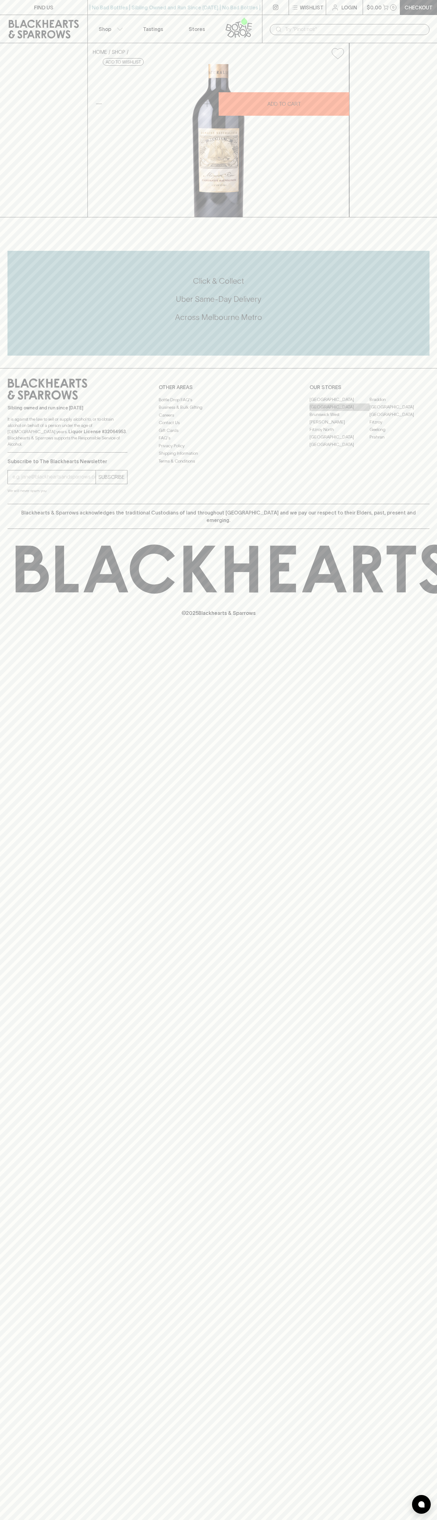 This screenshot has height=1520, width=437. Describe the element at coordinates (112, 477) in the screenshot. I see `button: SUBSCRIBE` at that location.